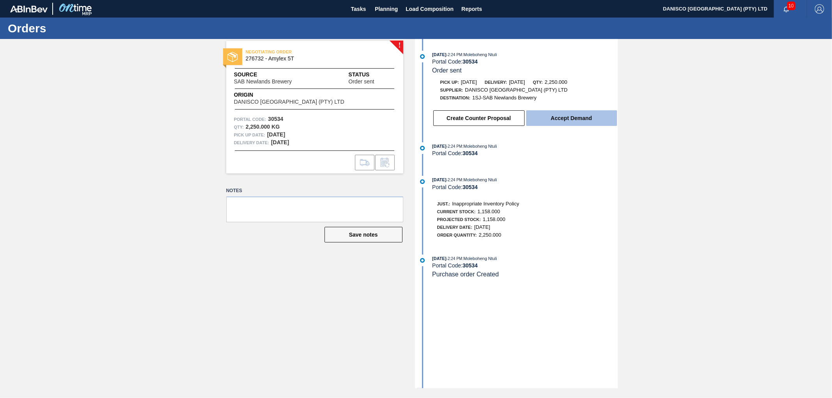 The height and width of the screenshot is (398, 832). What do you see at coordinates (456, 212) in the screenshot?
I see `span: Current Stock:` at bounding box center [456, 212].